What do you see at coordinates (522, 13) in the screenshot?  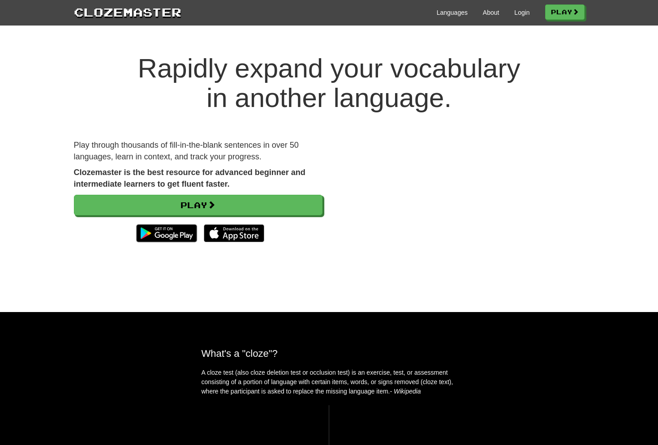 I see `a: Login` at bounding box center [522, 13].